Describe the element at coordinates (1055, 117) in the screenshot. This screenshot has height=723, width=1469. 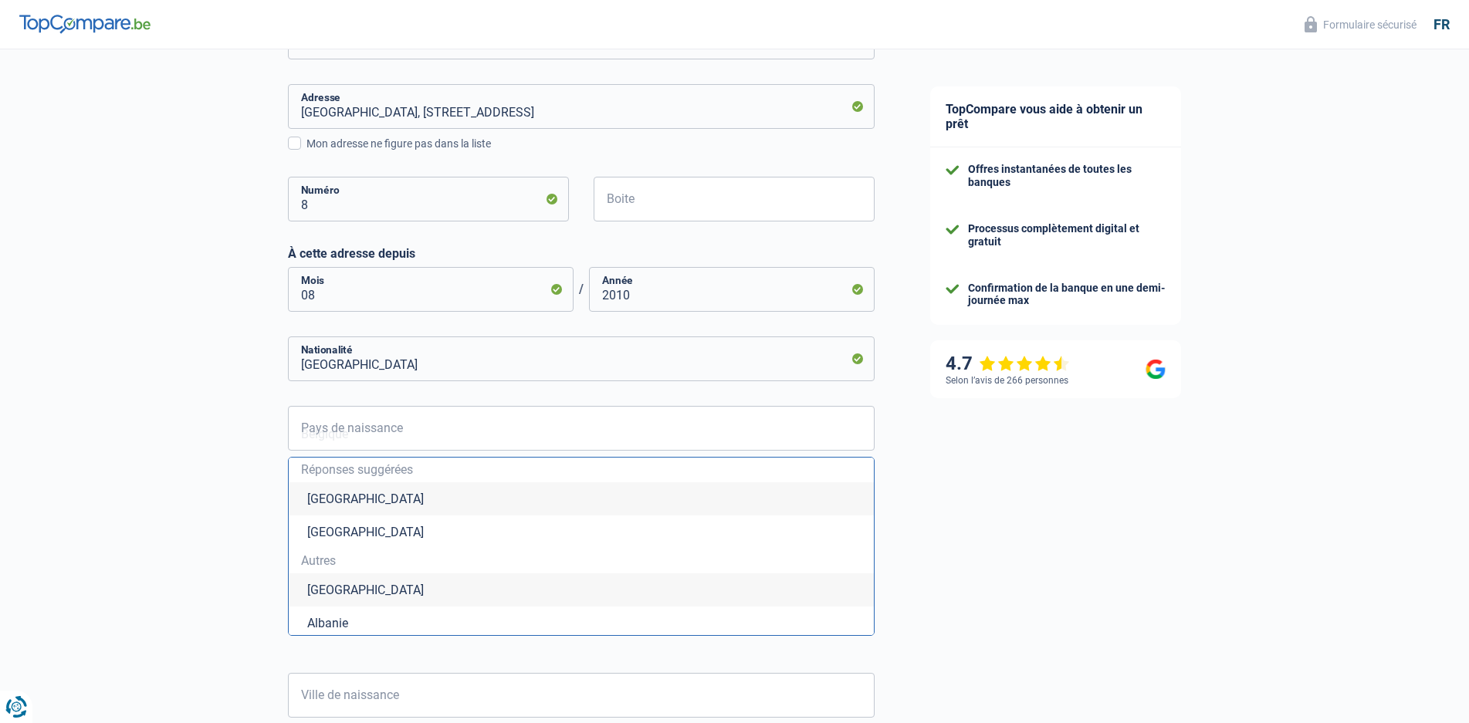
I see `div: TopCompare vous aide à obtenir un prêt` at that location.